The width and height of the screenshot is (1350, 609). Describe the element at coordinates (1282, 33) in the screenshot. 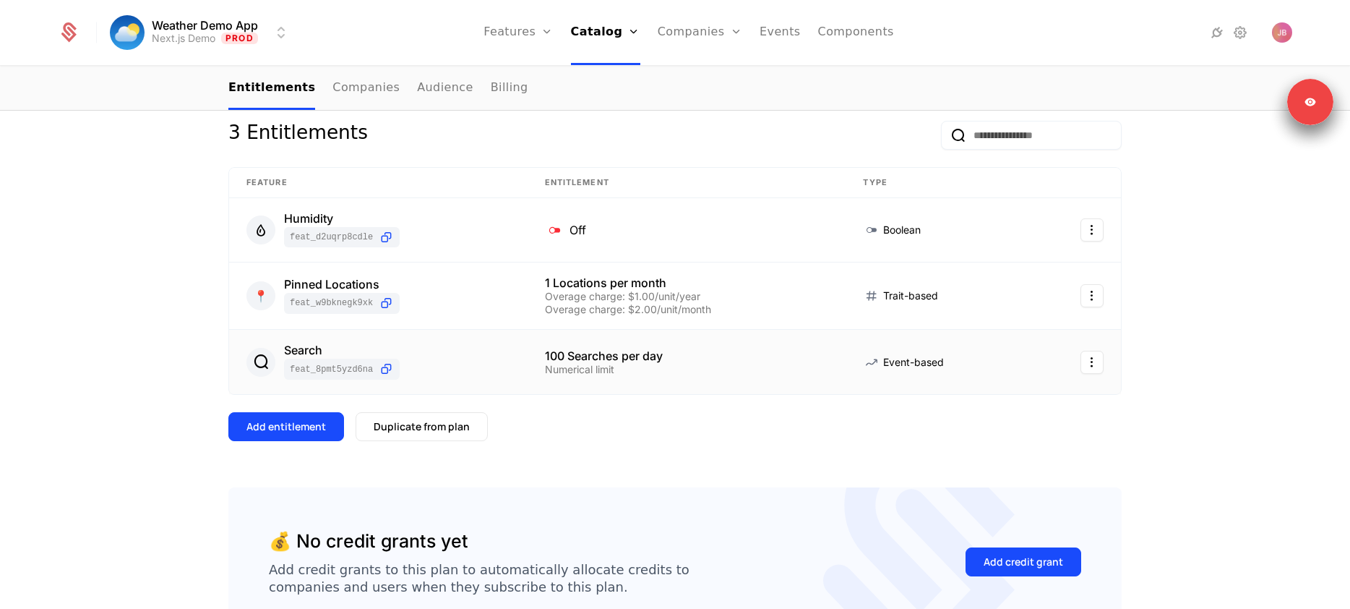

I see `img: Jon Brasted` at that location.